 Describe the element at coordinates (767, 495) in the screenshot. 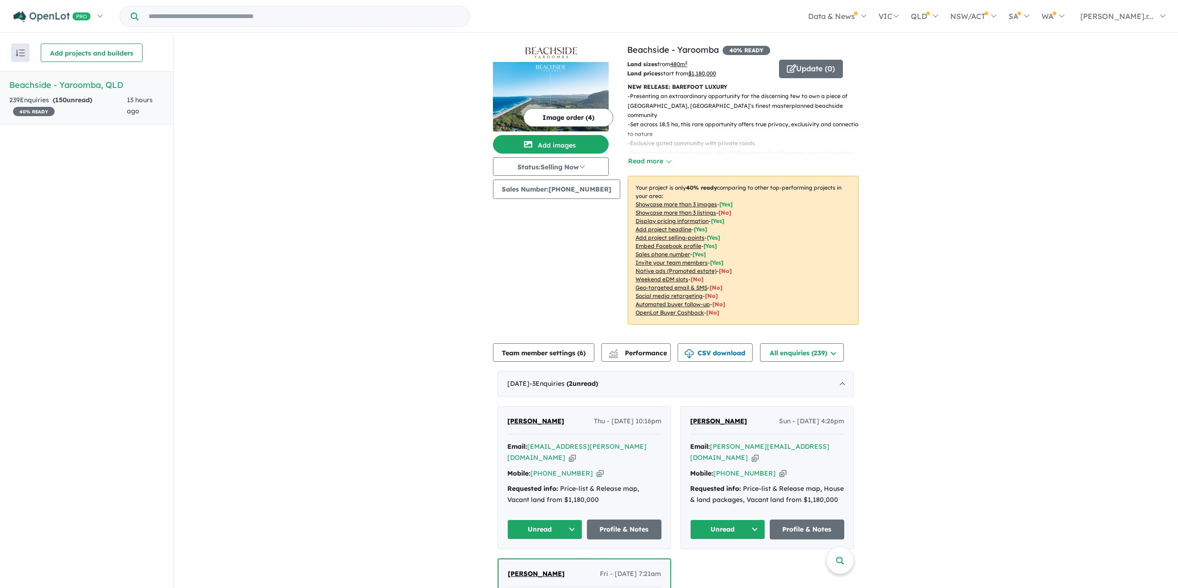

I see `div: Price-list & Release map, House & land packages, Vacant land from $1,180,000` at that location.